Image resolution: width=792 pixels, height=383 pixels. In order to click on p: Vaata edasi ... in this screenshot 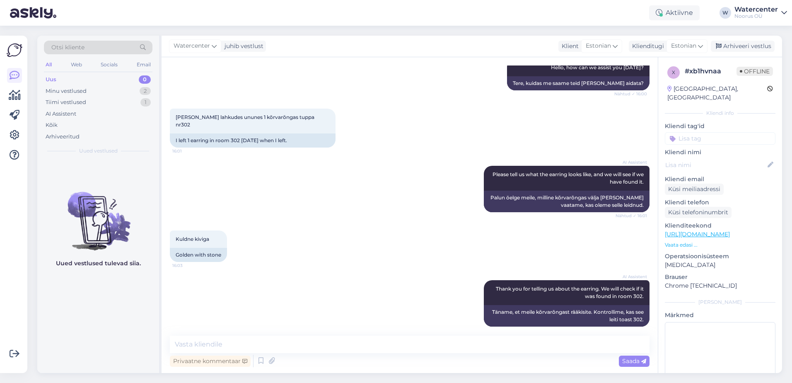, I will do `click(720, 245)`.